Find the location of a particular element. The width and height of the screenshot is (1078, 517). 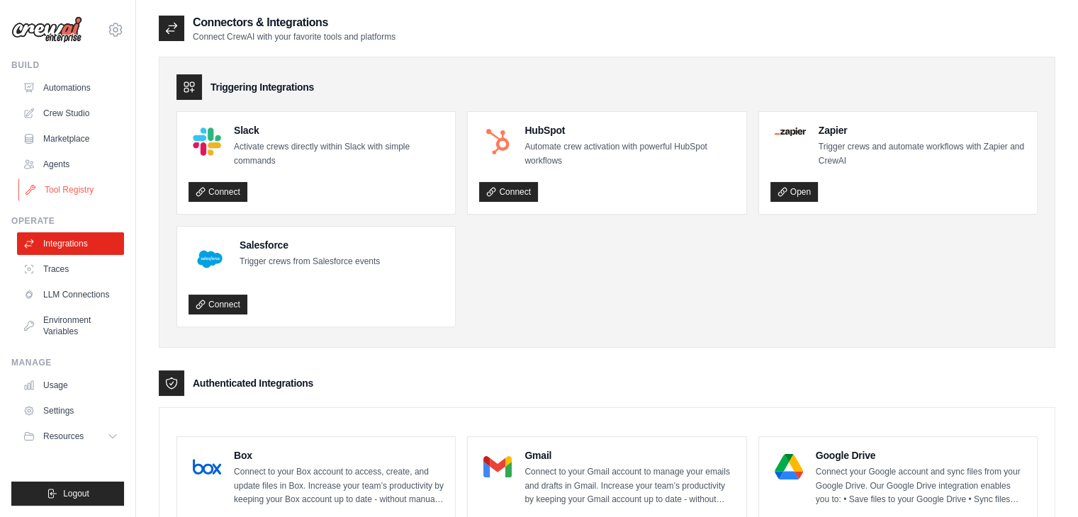

img: Slack Logo is located at coordinates (207, 142).